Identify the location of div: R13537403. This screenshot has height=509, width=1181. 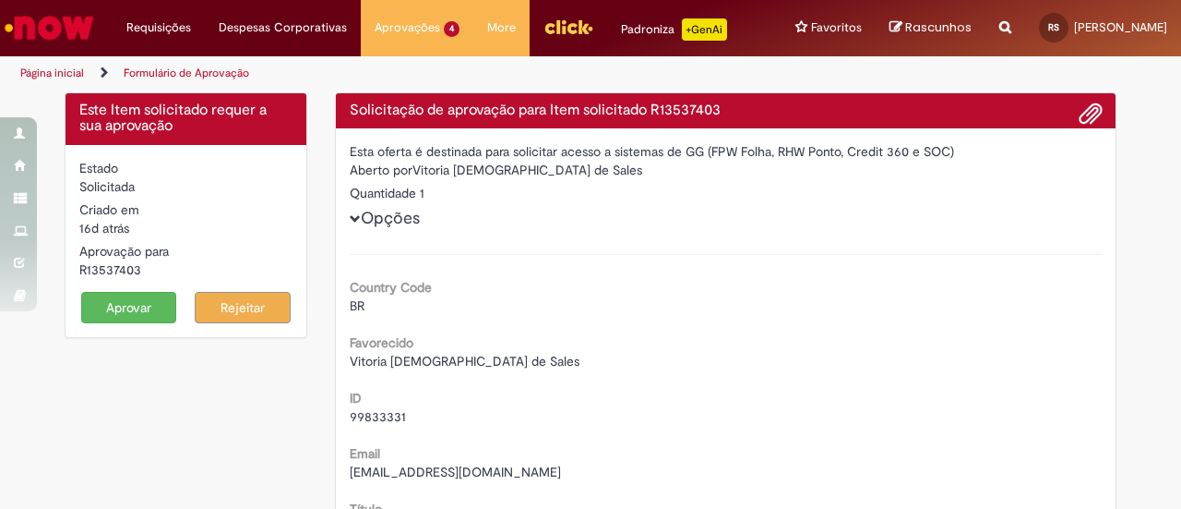
(186, 270).